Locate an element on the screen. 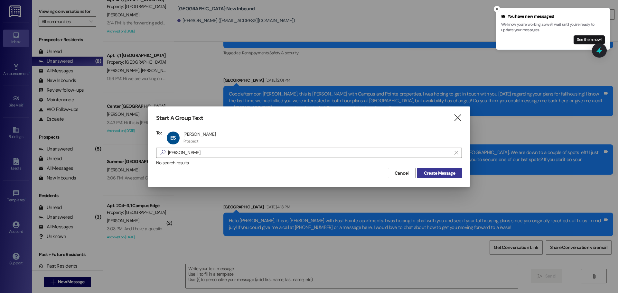  div: Prospect is located at coordinates (191, 141).